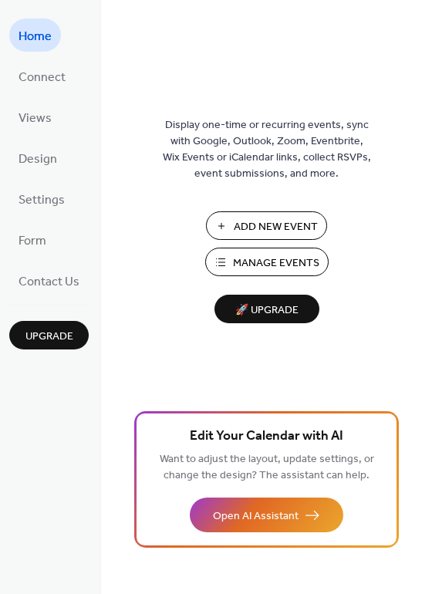 The width and height of the screenshot is (432, 594). What do you see at coordinates (267, 468) in the screenshot?
I see `span: Want to adjust the layout, update settings, or change the design? The assistant can help.` at bounding box center [267, 468].